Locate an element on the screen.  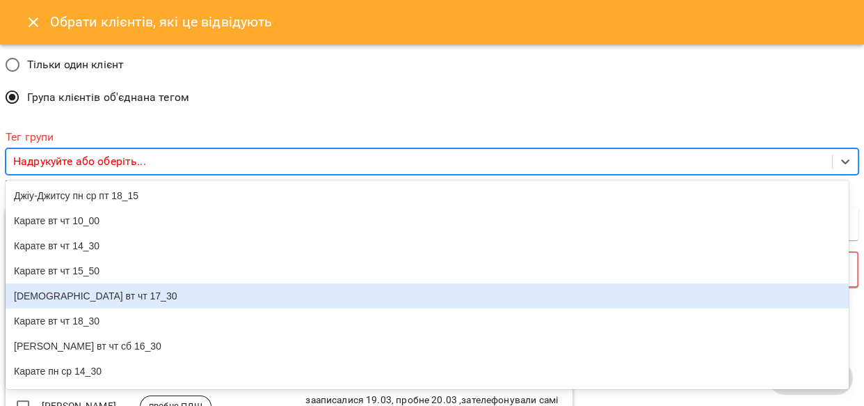
div: Джіу-Джитсу пн ср пт 18_15 is located at coordinates (427, 195).